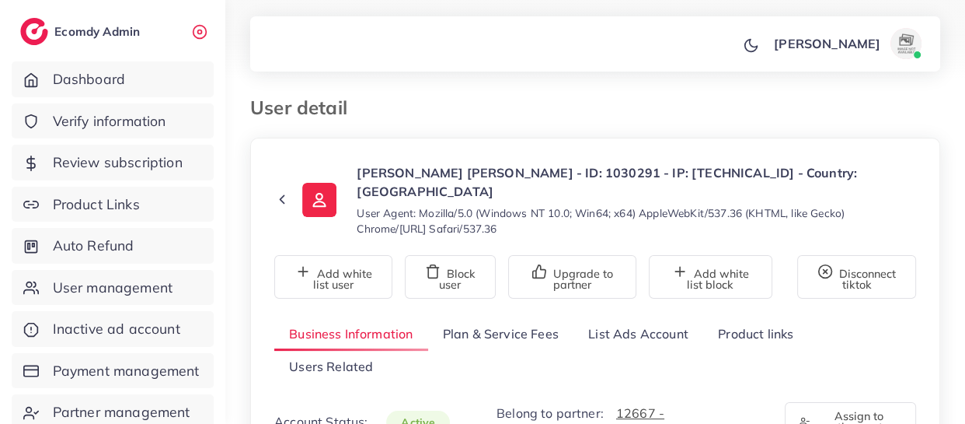 Image resolution: width=965 pixels, height=424 pixels. I want to click on span: User management, so click(113, 288).